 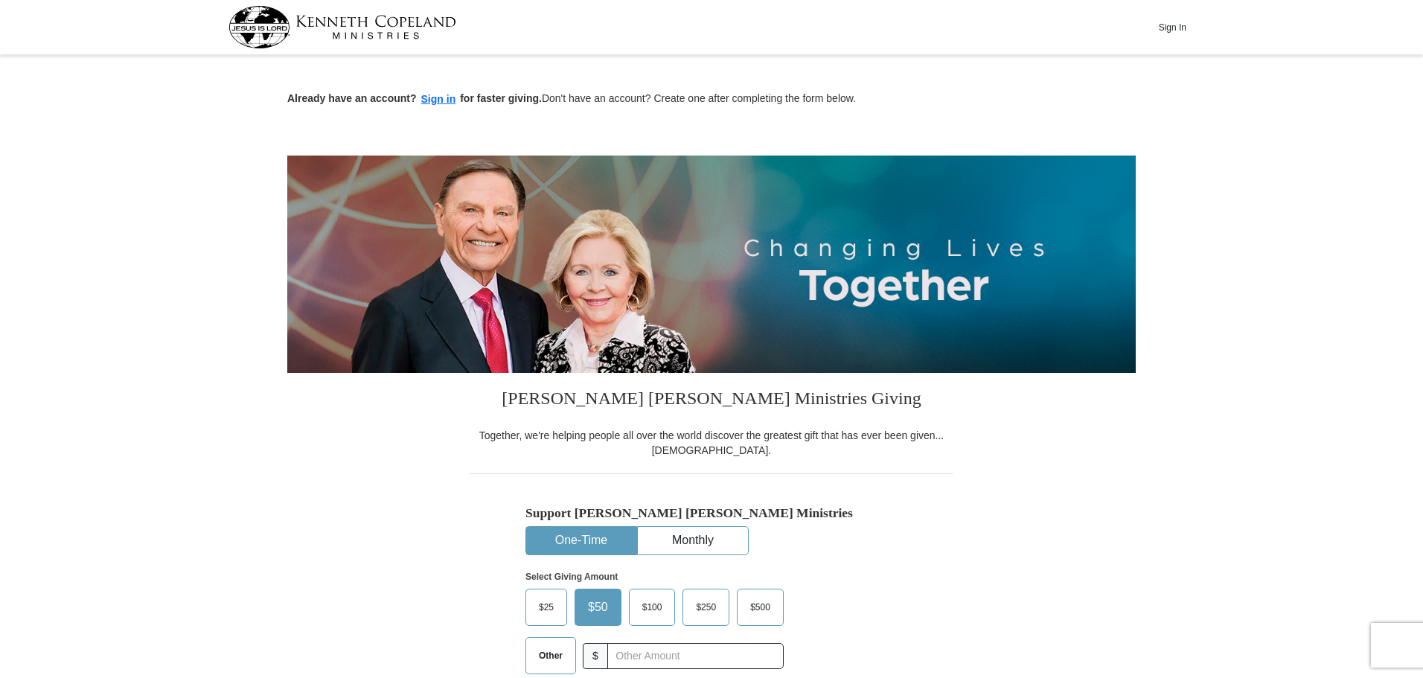 I want to click on span: Other, so click(x=551, y=656).